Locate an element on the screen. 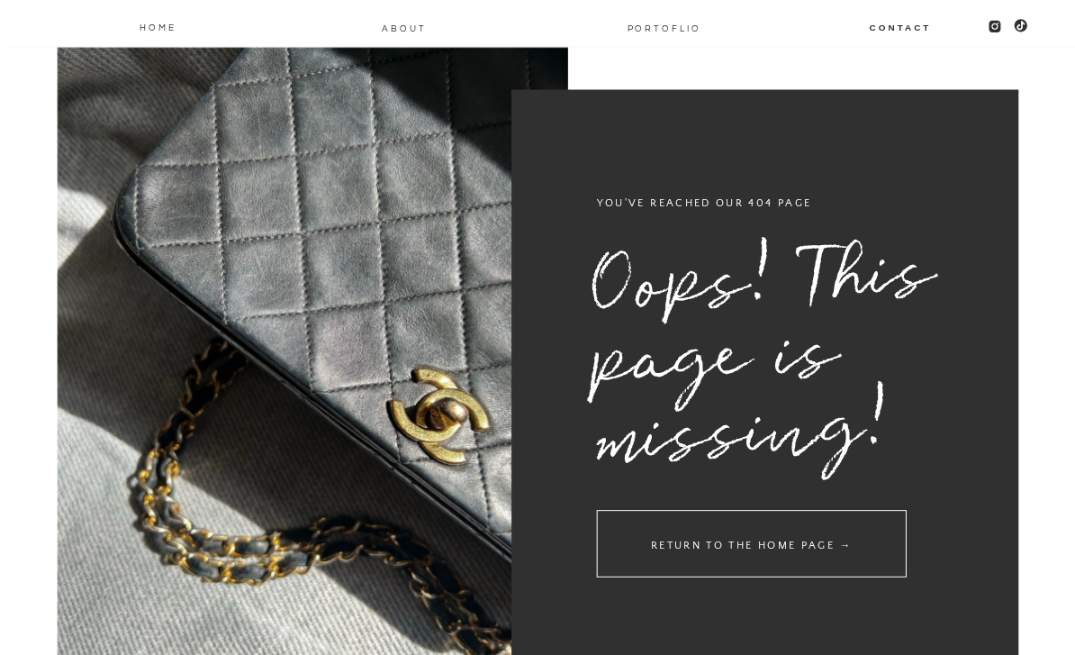 This screenshot has height=655, width=1075. h1: Oops! This page is missing! is located at coordinates (772, 372).